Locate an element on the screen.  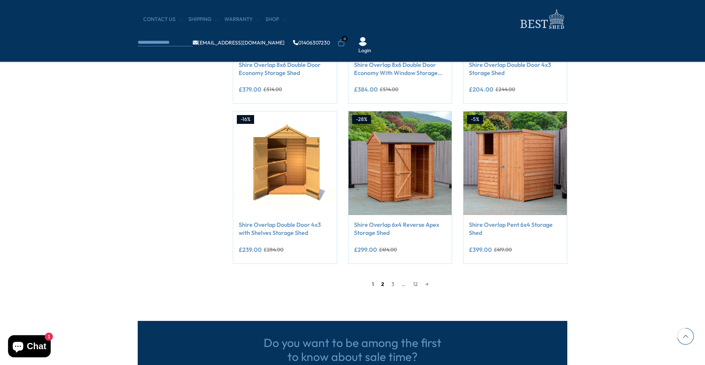
a: Warranty is located at coordinates (242, 19).